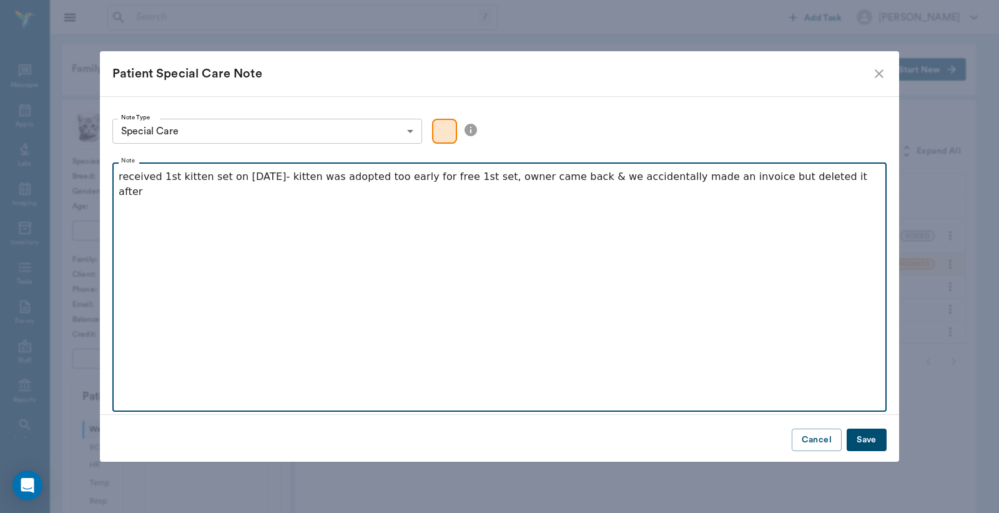 This screenshot has height=513, width=999. I want to click on div: Open Intercom Messenger, so click(27, 485).